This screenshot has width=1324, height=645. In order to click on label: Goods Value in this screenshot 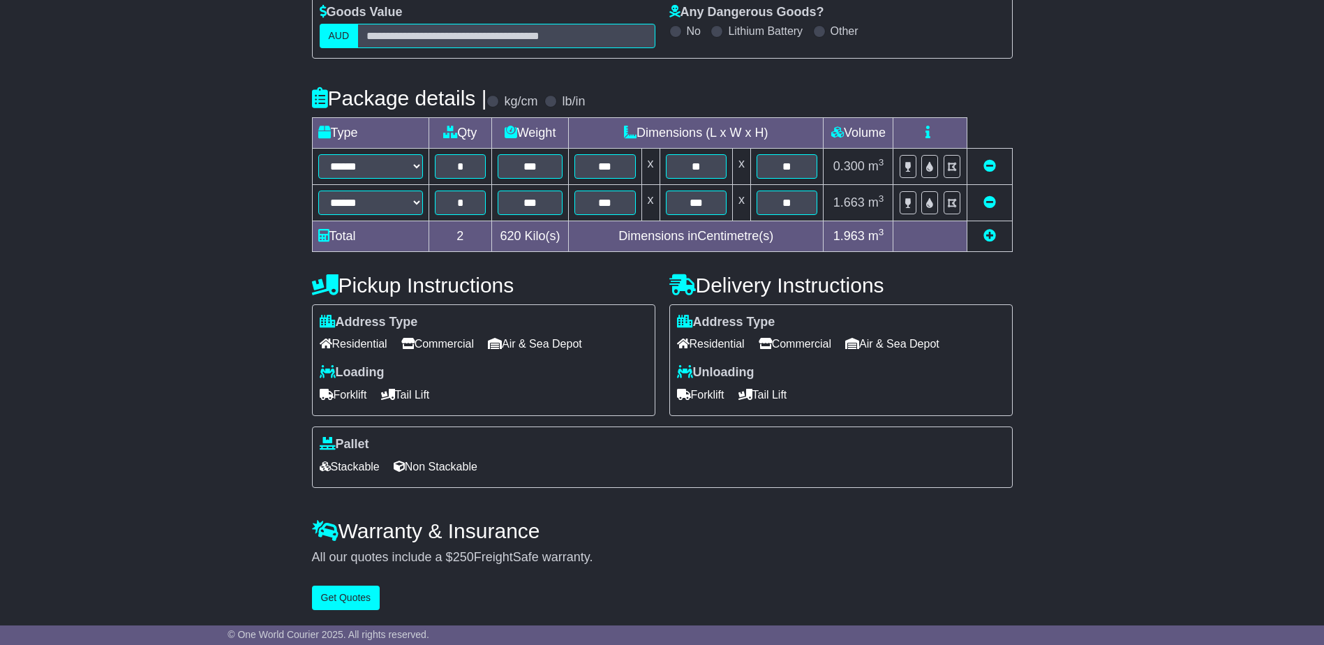, I will do `click(361, 13)`.